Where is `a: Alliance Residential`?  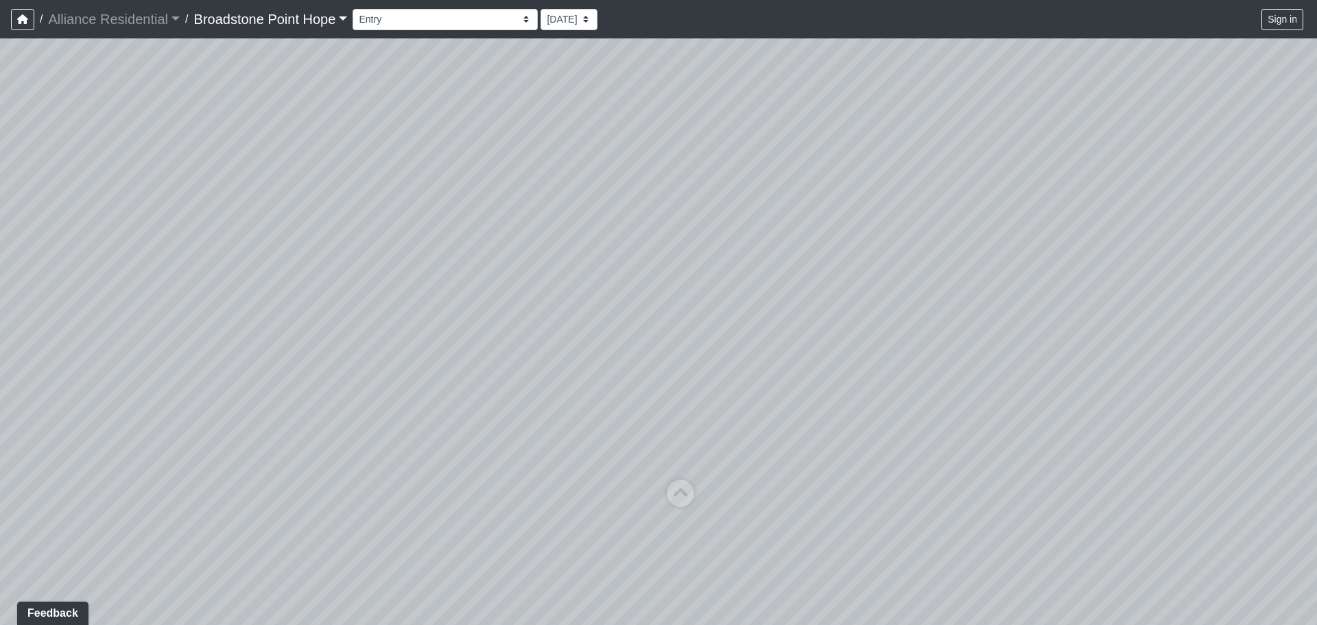 a: Alliance Residential is located at coordinates (114, 19).